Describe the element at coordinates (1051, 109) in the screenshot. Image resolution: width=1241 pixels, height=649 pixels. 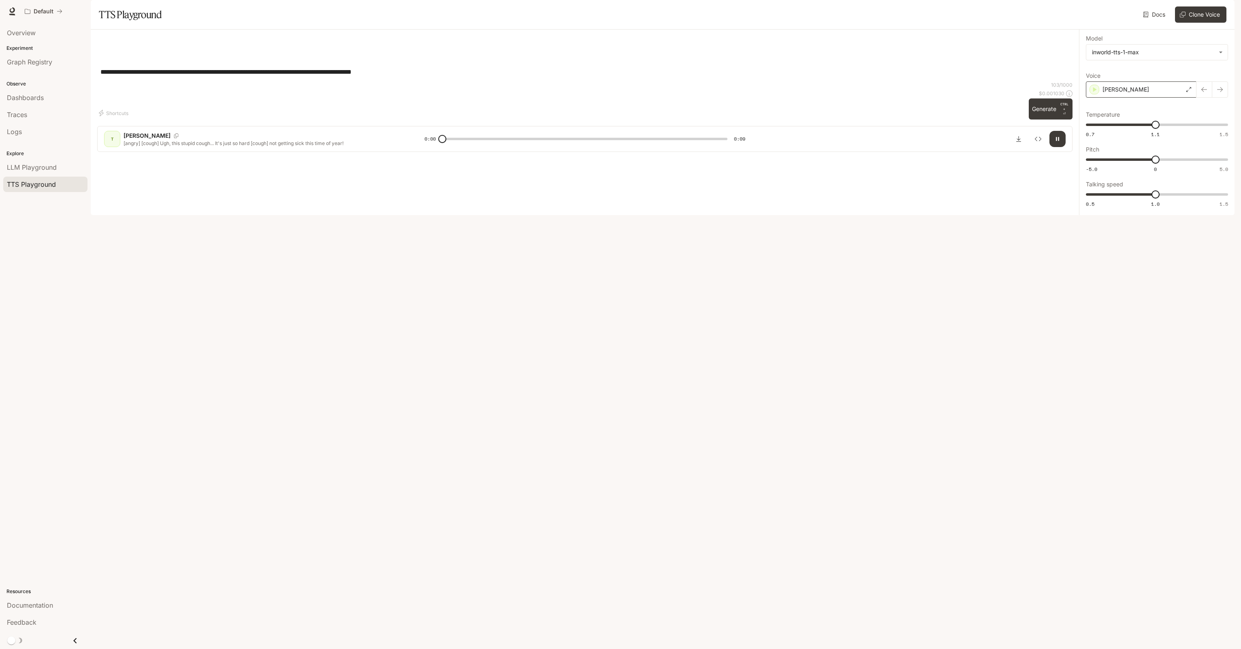
I see `button: GenerateCTRL +⏎` at that location.